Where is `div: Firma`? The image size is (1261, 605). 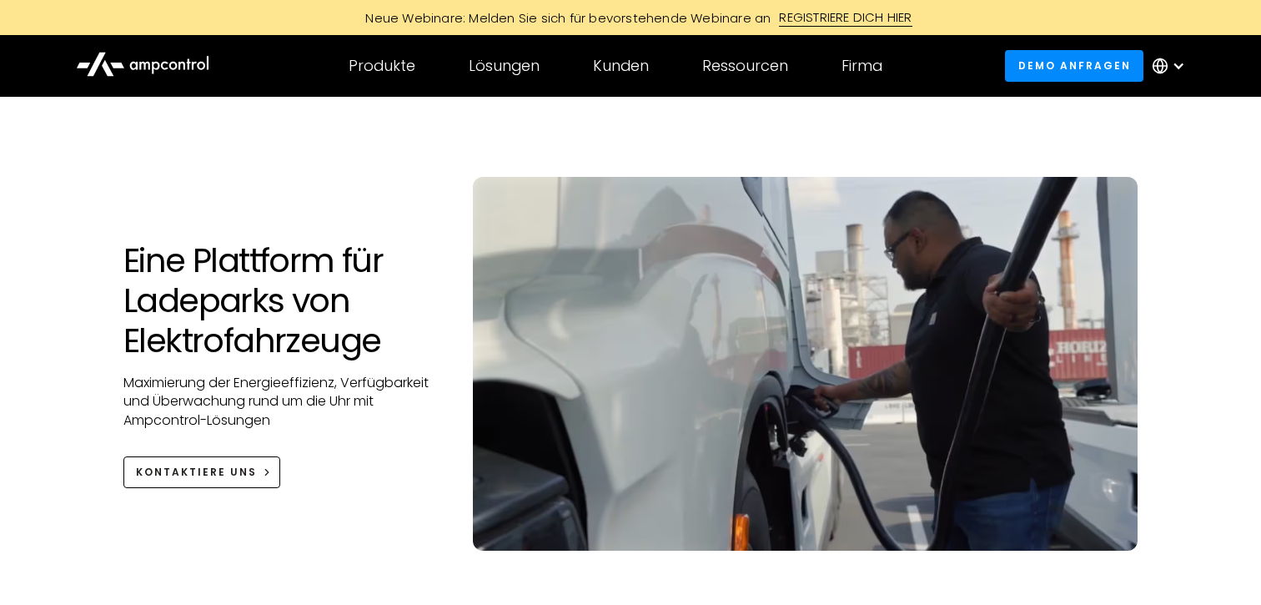
div: Firma is located at coordinates (862, 66).